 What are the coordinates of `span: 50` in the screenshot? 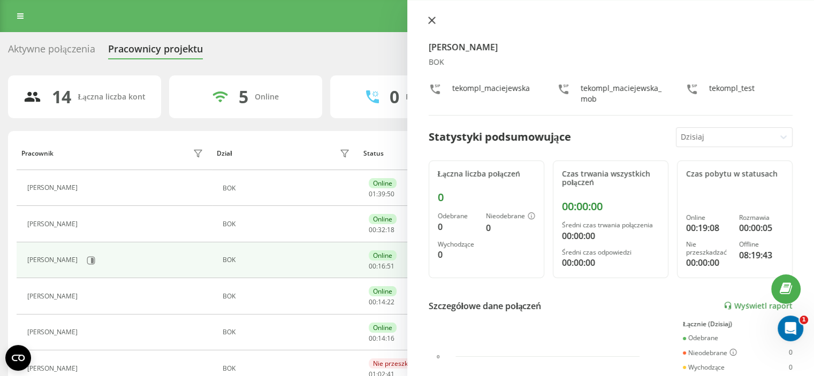 It's located at (391, 194).